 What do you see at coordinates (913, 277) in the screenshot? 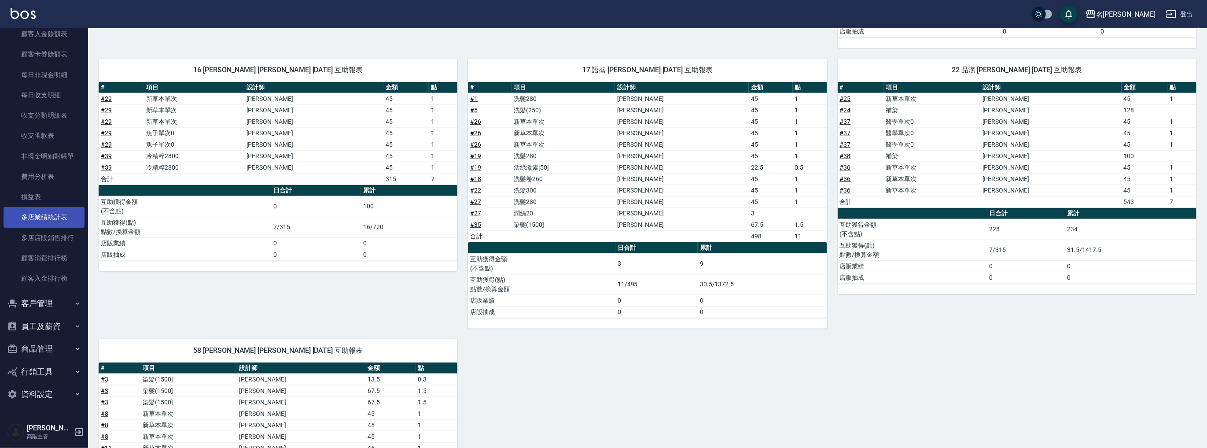
I see `td: 店販抽成` at bounding box center [913, 277].